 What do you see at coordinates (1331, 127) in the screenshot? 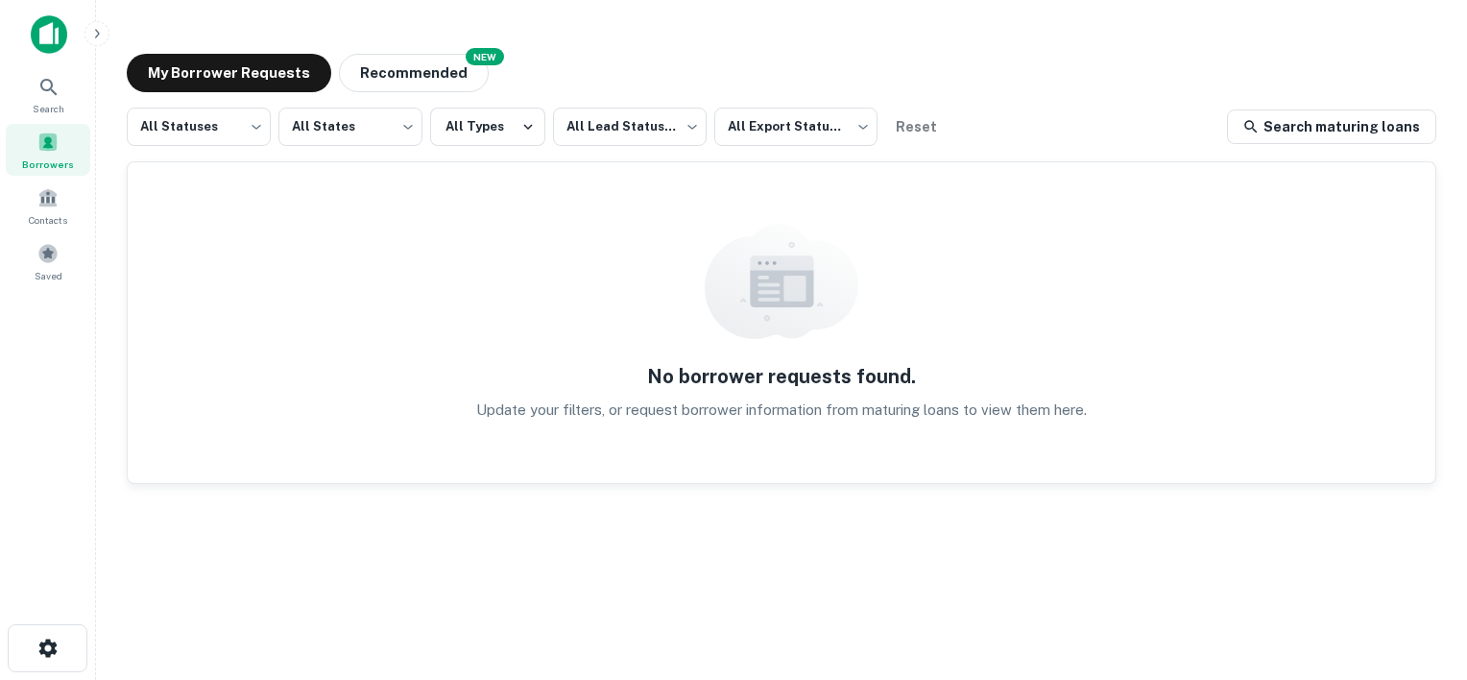
I see `a: Search maturing loans` at bounding box center [1331, 127].